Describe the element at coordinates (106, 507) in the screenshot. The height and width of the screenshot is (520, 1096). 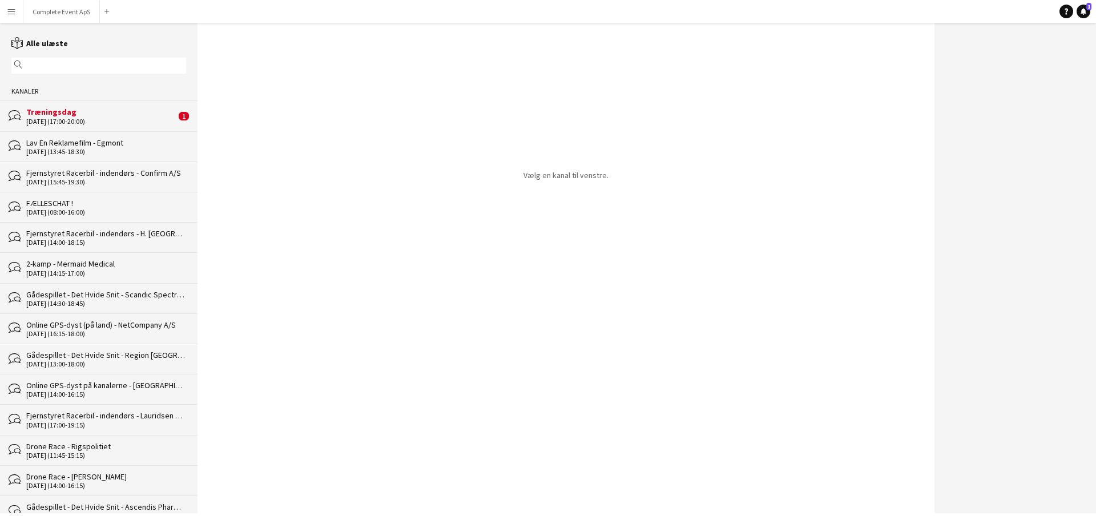
I see `div: Gådespillet - Det Hvide Snit - Ascendis Pharma A/S` at that location.